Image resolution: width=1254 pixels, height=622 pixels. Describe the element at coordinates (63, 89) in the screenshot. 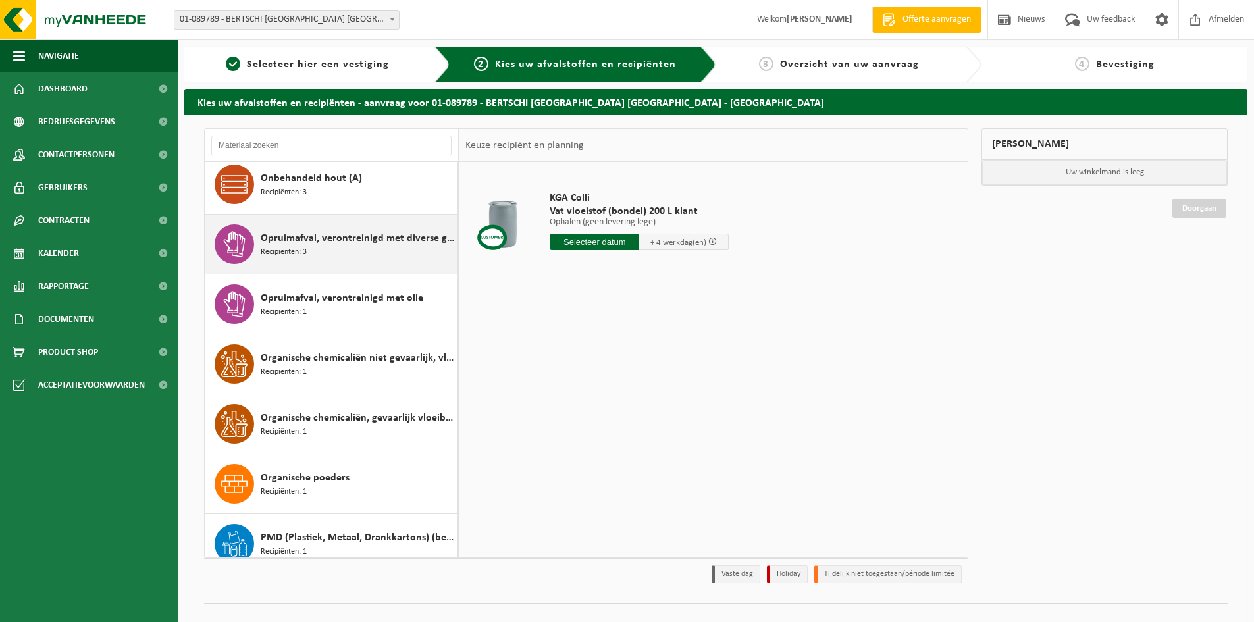

I see `span: Dashboard` at that location.